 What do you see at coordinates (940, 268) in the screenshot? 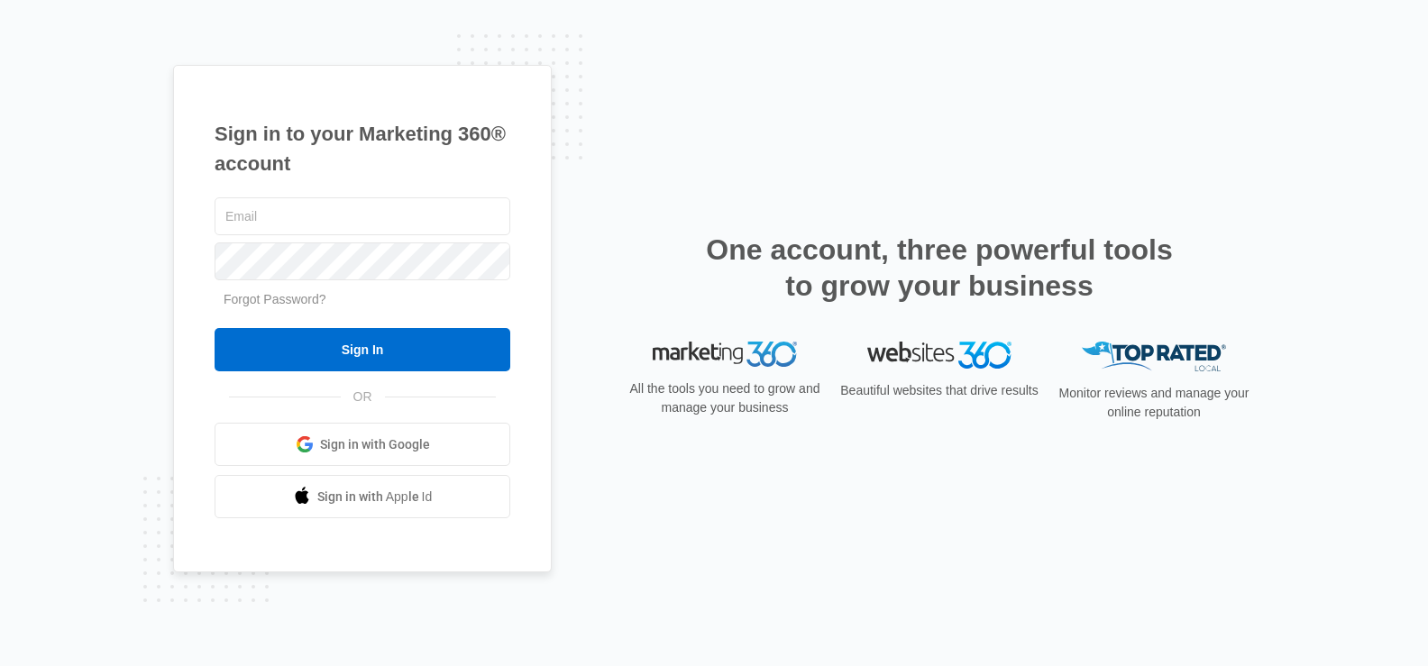
I see `h2: One account, three powerful tools to grow your business` at bounding box center [940, 268].